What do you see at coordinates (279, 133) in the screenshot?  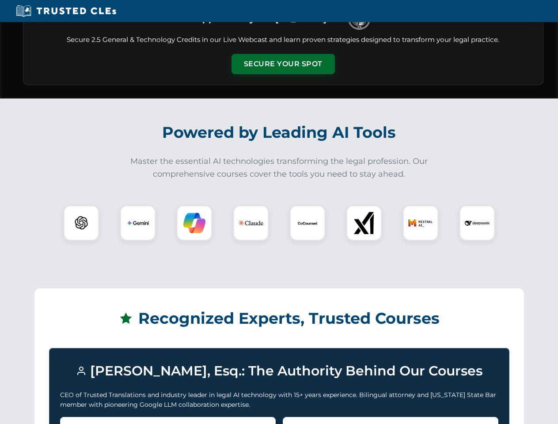 I see `h2: Powered by Leading AI Tools` at bounding box center [279, 133].